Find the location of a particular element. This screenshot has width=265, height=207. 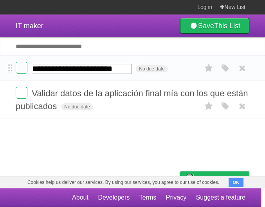

a: Developers is located at coordinates (113, 197).